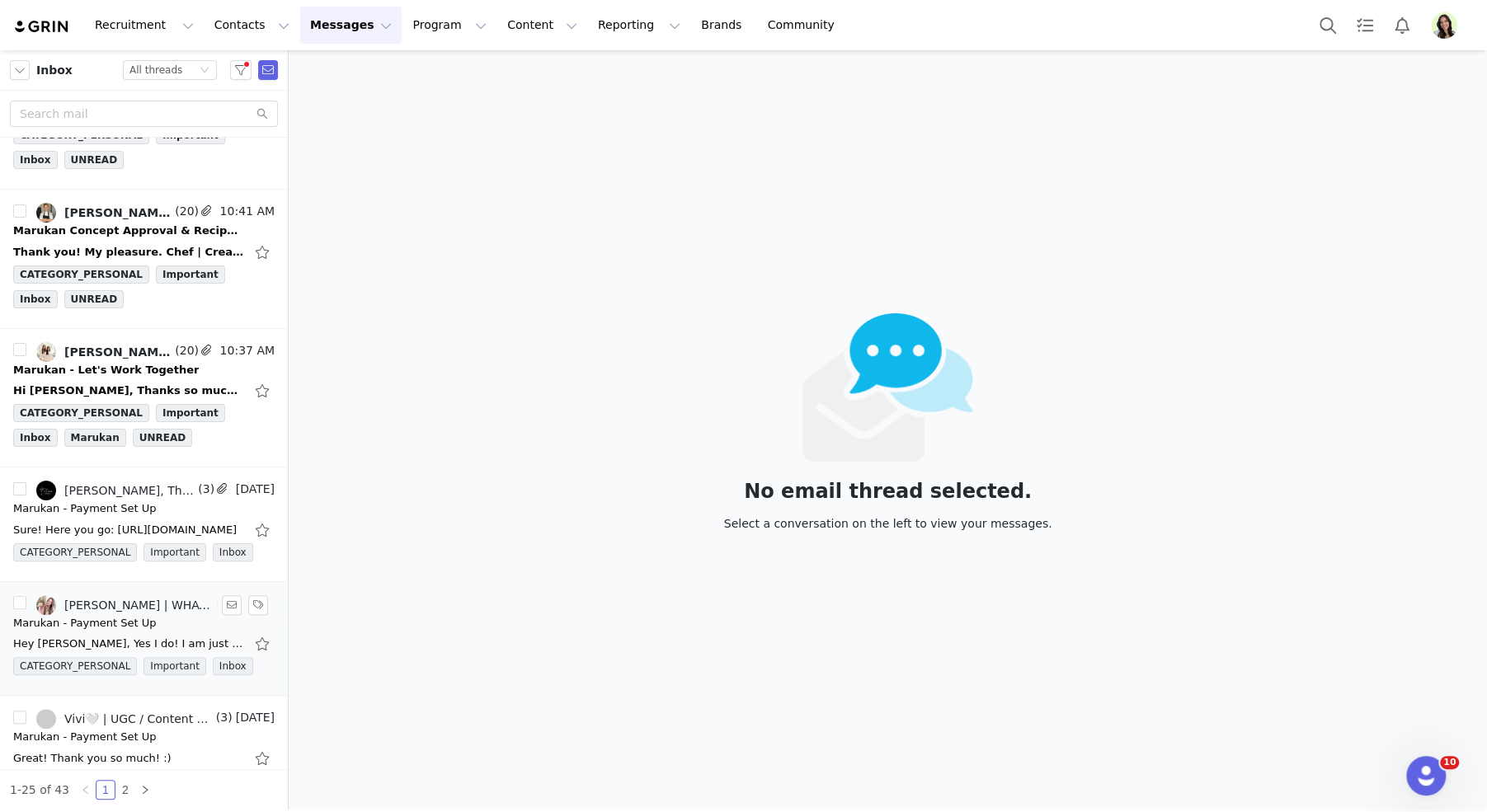 Image resolution: width=1487 pixels, height=812 pixels. What do you see at coordinates (106, 790) in the screenshot?
I see `li: 1` at bounding box center [106, 790].